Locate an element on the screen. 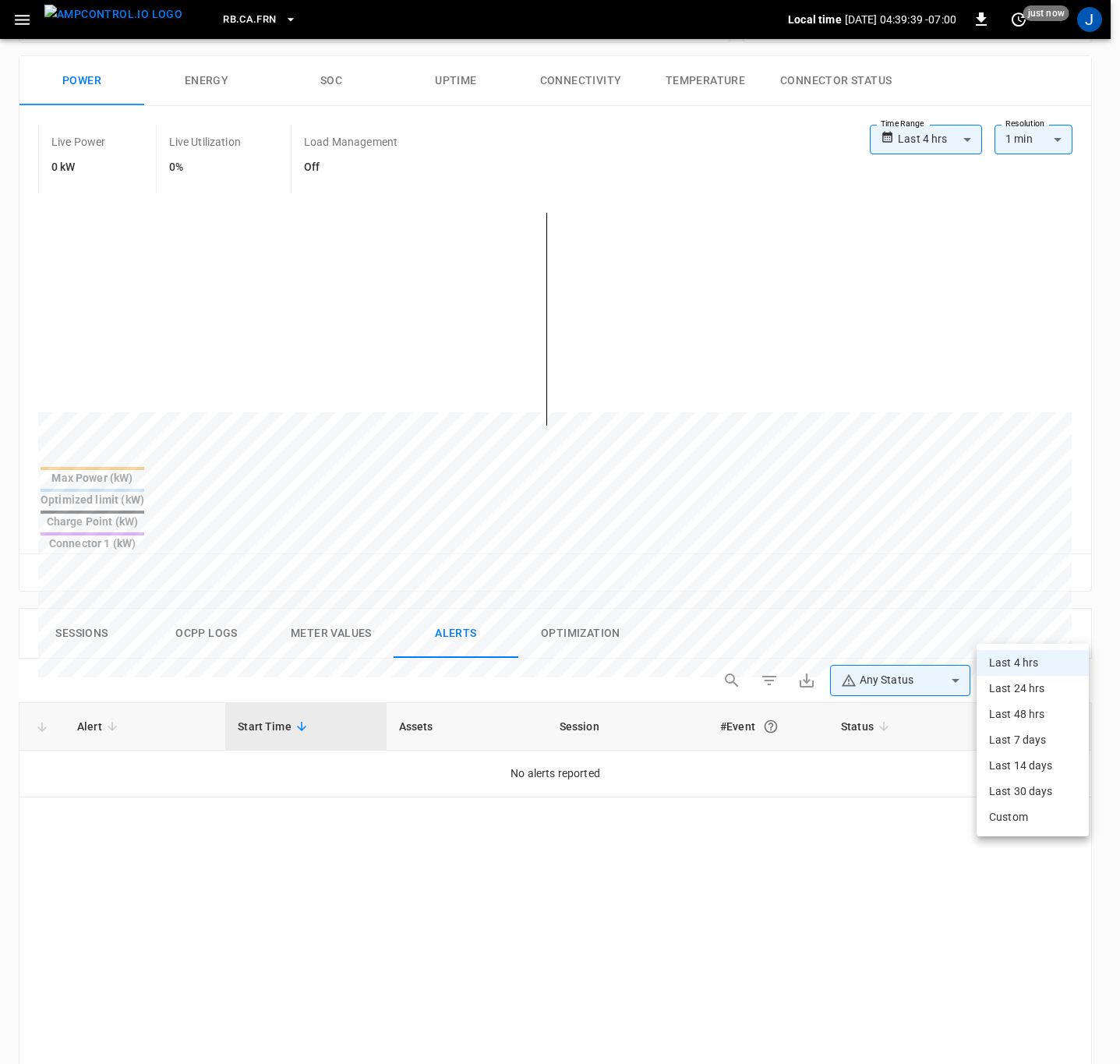 Image resolution: width=1120 pixels, height=1064 pixels. li: Custom is located at coordinates (1033, 817).